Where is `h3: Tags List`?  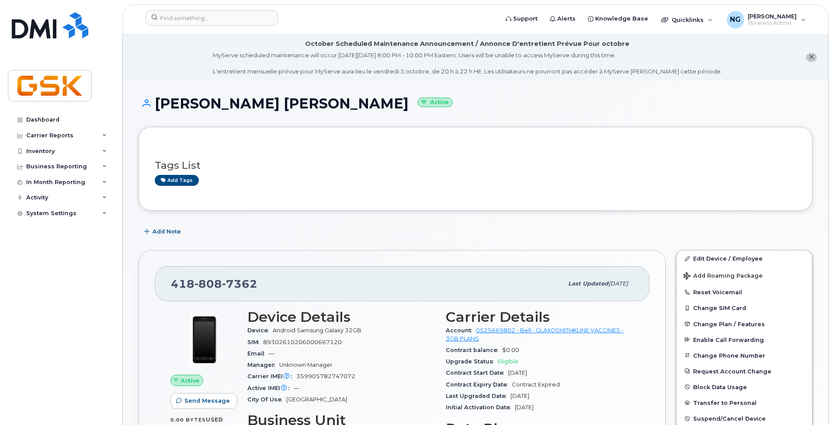 h3: Tags List is located at coordinates (476, 165).